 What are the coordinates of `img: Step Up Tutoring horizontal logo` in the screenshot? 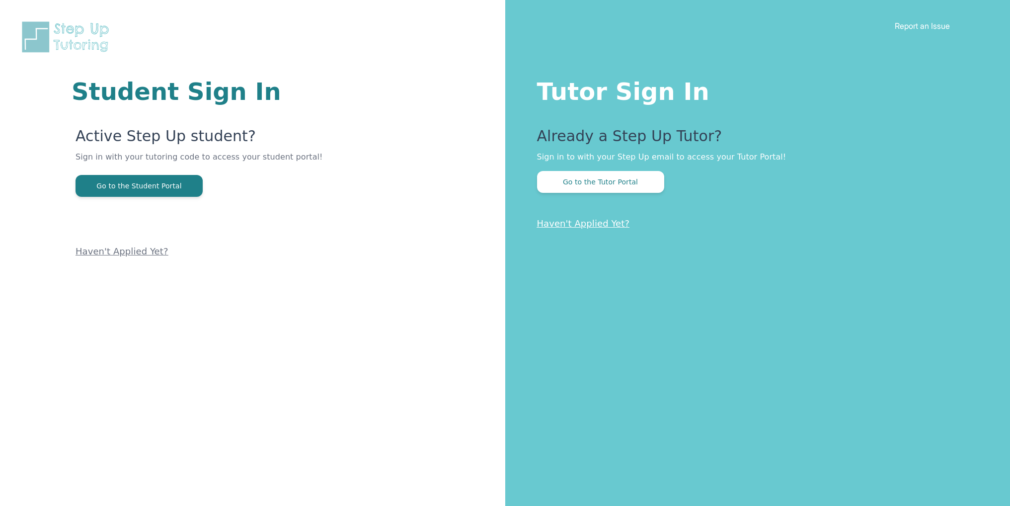 It's located at (68, 37).